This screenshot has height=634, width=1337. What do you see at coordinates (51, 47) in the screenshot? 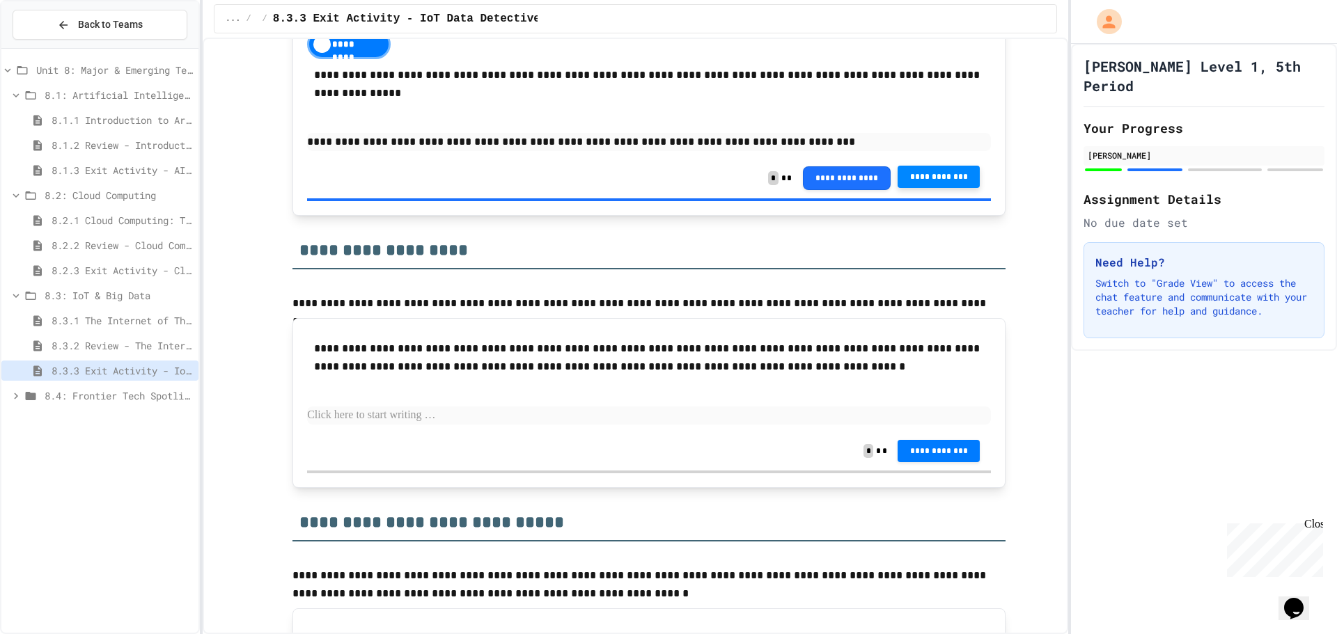
I see `div: Chat with us now!Close` at bounding box center [51, 47].